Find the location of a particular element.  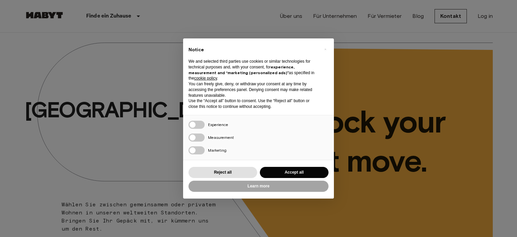

h2: Notice is located at coordinates (253, 50).